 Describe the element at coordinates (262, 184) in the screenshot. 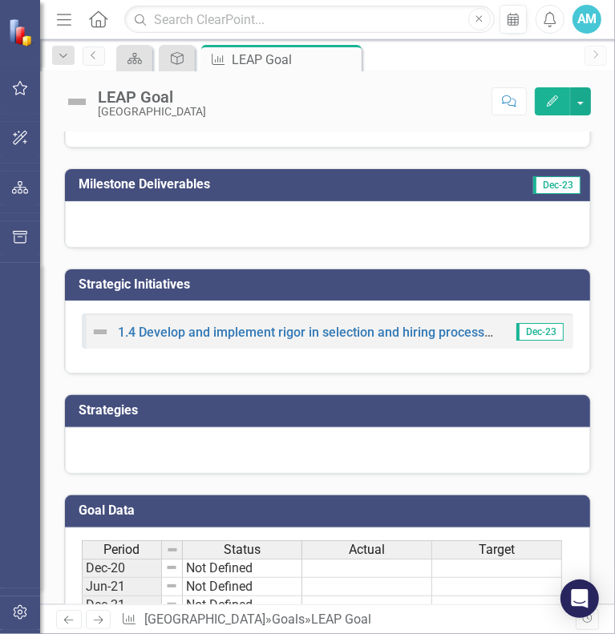

I see `h3: Milestone Deliverables` at that location.